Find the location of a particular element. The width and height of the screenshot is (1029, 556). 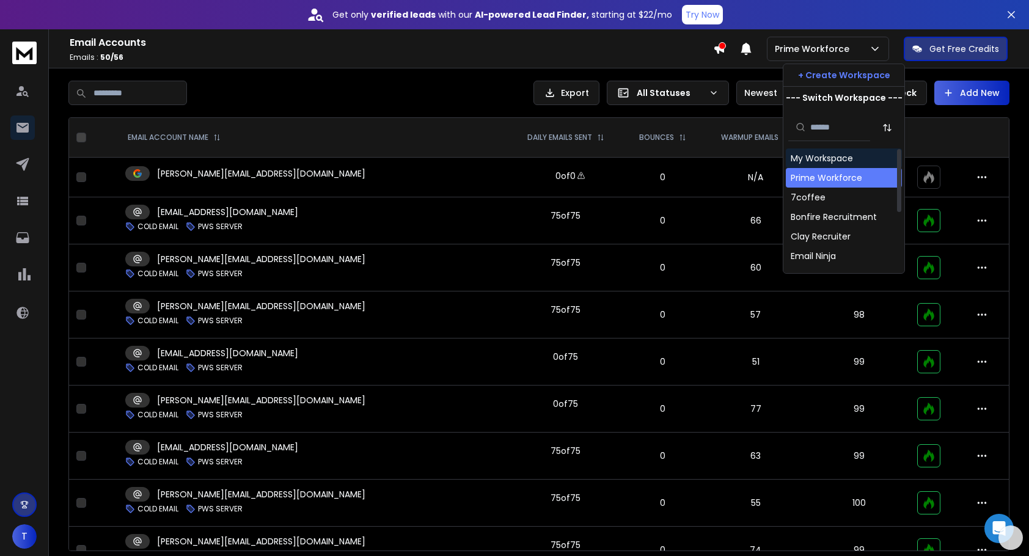

div: My Workspace is located at coordinates (822, 158).